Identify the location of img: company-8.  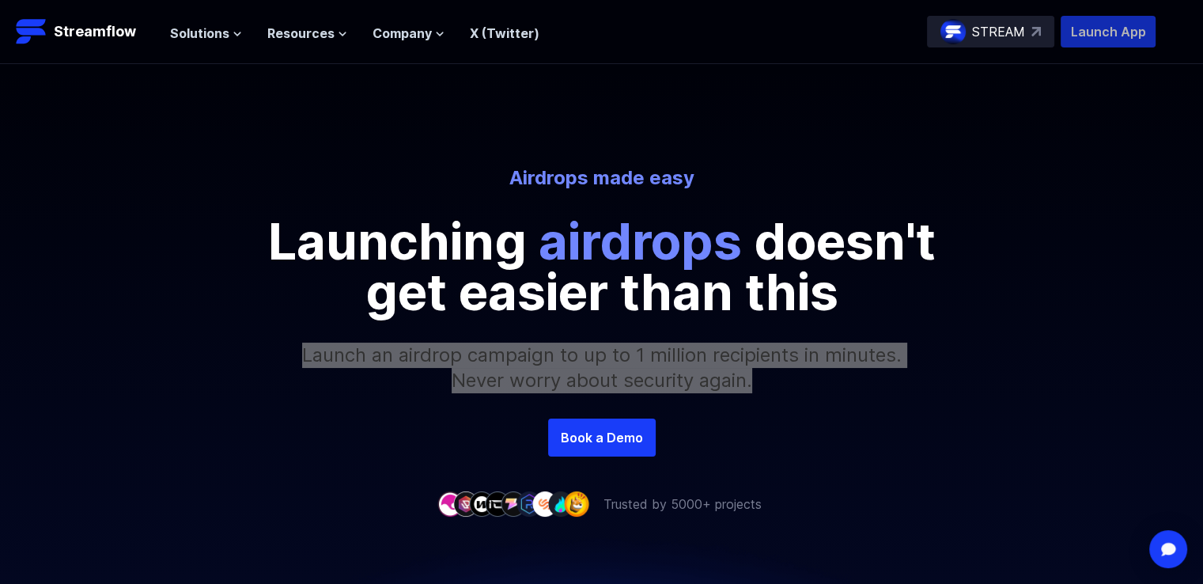
(561, 503).